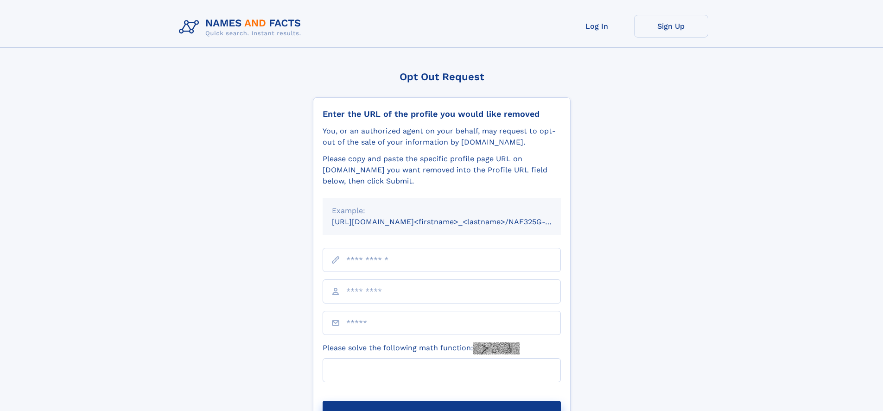 This screenshot has width=883, height=411. I want to click on div: Opt Out Request, so click(442, 76).